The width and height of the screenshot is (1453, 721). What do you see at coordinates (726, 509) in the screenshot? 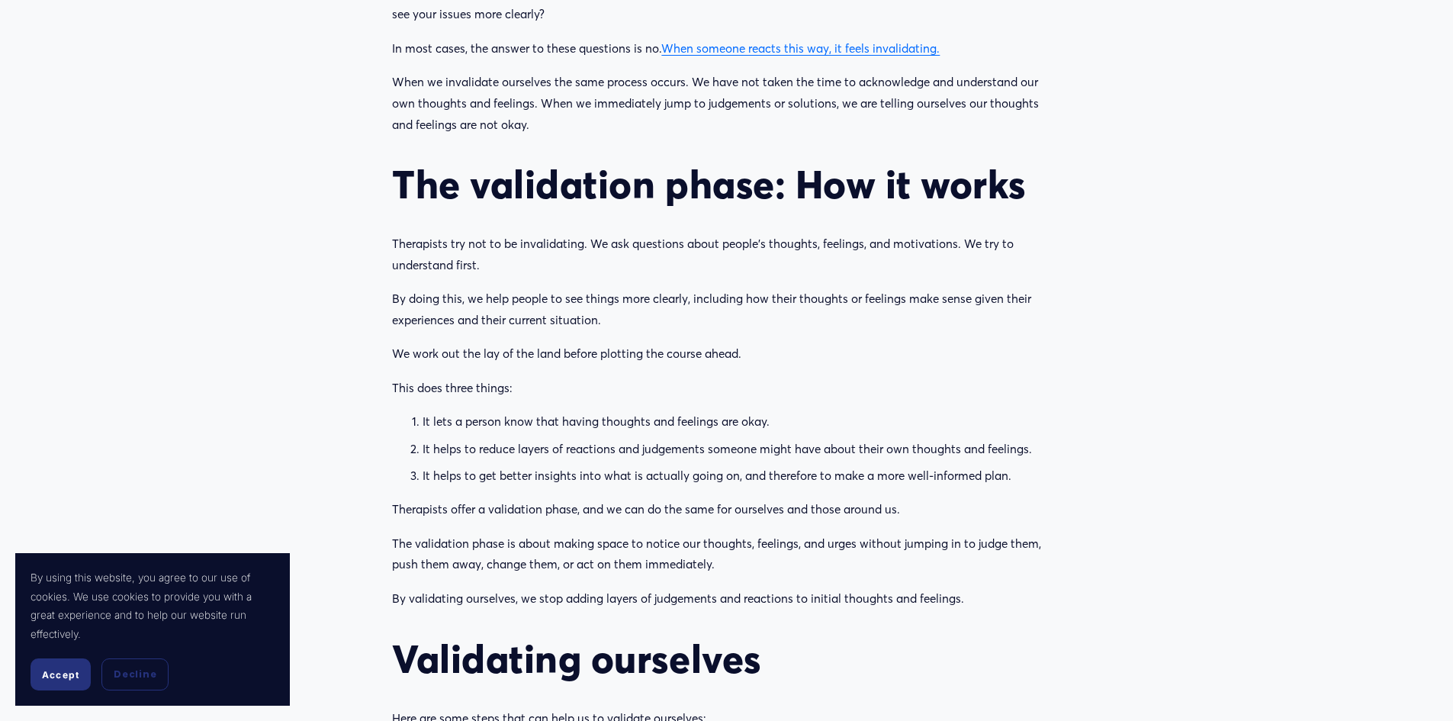
I see `p: Therapists offer a validation phase, and we can do the same for ourselves and those around us.` at bounding box center [726, 509].